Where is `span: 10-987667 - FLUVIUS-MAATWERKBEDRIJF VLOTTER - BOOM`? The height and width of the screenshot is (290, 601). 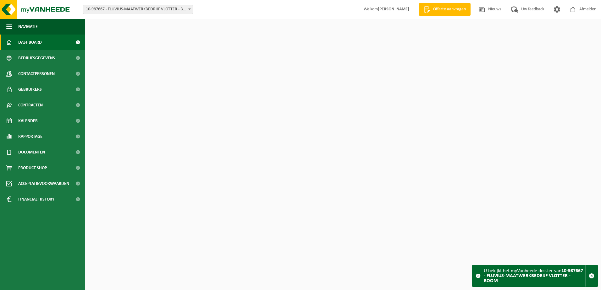
span: 10-987667 - FLUVIUS-MAATWERKBEDRIJF VLOTTER - BOOM is located at coordinates (138, 9).